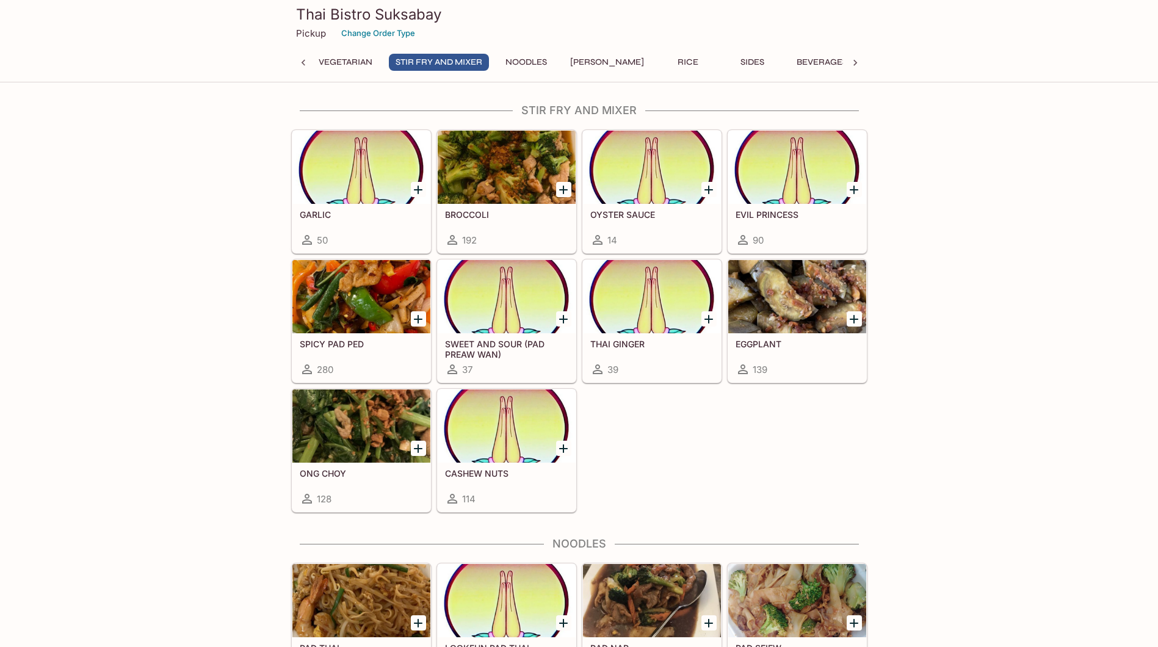 This screenshot has width=1158, height=647. Describe the element at coordinates (361, 192) in the screenshot. I see `a: GARLIC50` at that location.